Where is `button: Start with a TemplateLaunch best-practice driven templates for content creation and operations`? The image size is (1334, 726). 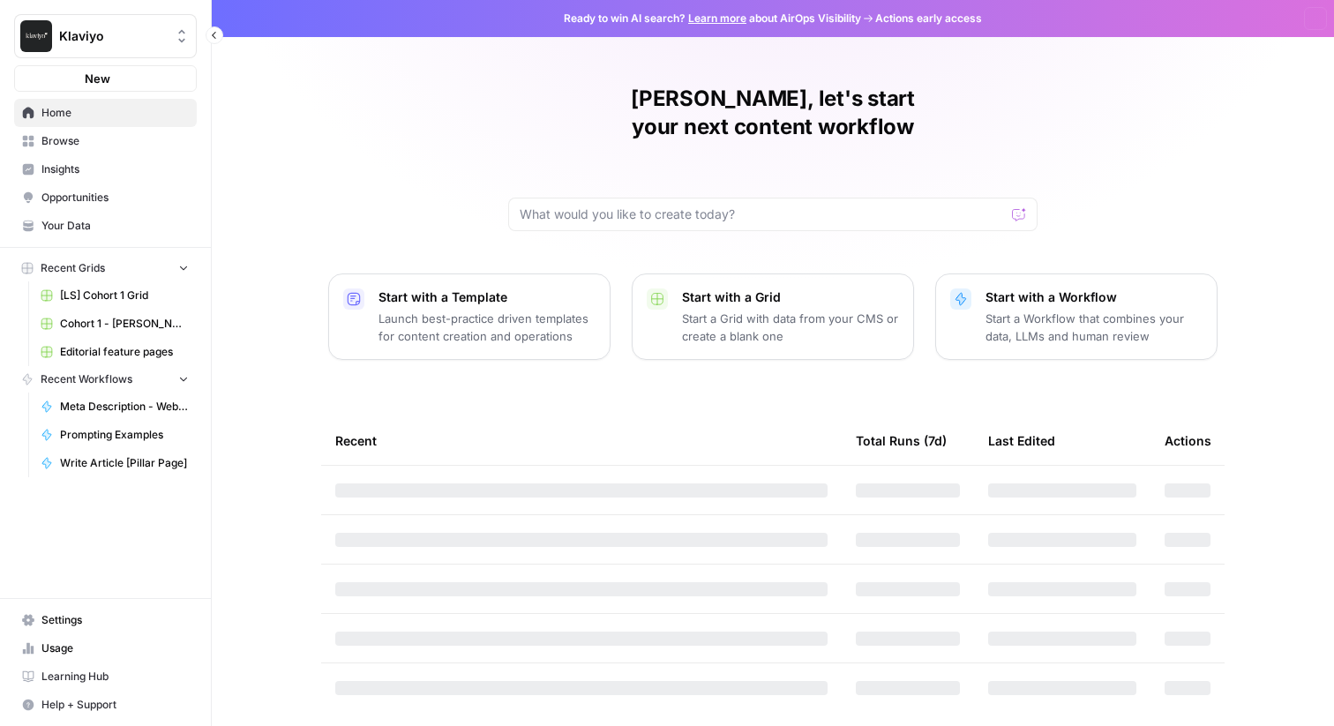
button: Start with a TemplateLaunch best-practice driven templates for content creation and operations is located at coordinates (469, 317).